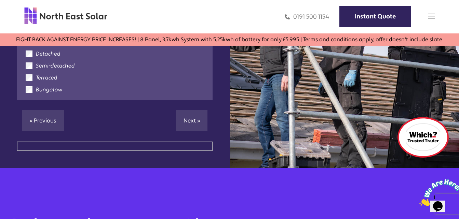  What do you see at coordinates (375, 16) in the screenshot?
I see `a: Instant Quote` at bounding box center [375, 16].